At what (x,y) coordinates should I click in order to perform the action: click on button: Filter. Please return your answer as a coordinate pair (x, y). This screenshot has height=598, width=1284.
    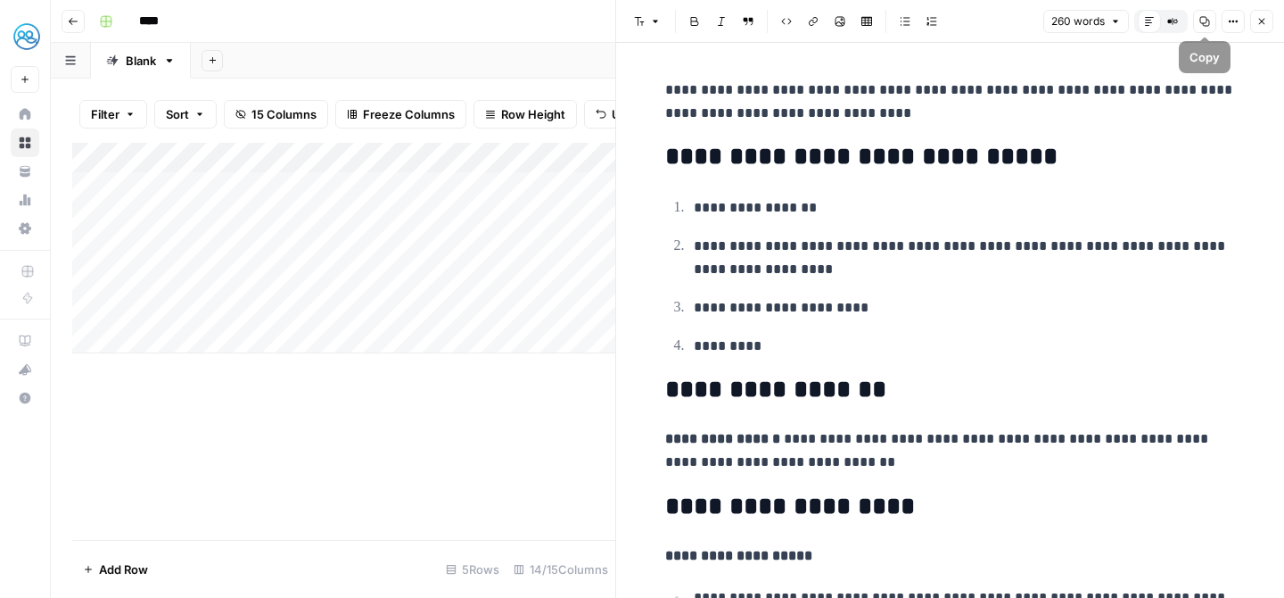
    Looking at the image, I should click on (113, 114).